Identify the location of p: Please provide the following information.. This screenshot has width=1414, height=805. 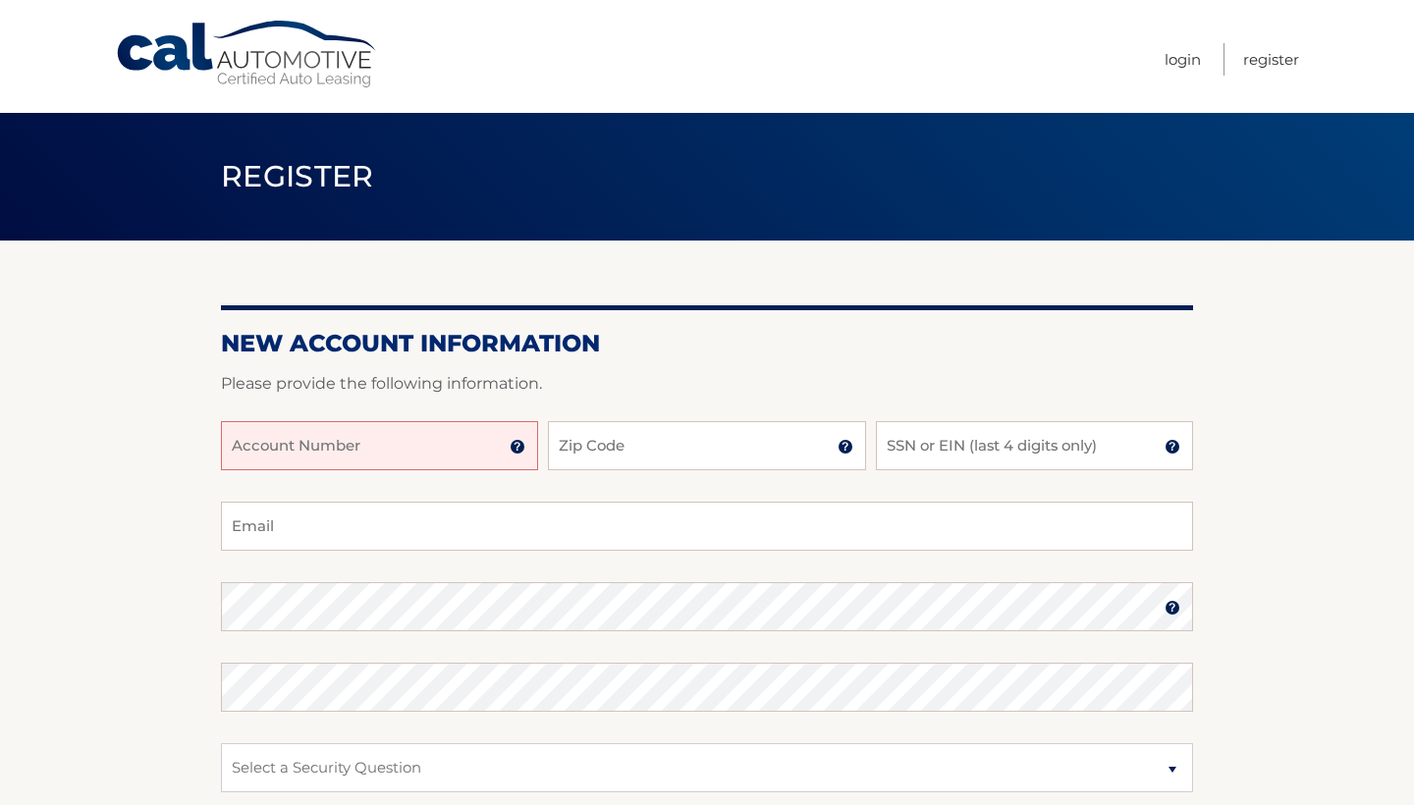
(707, 384).